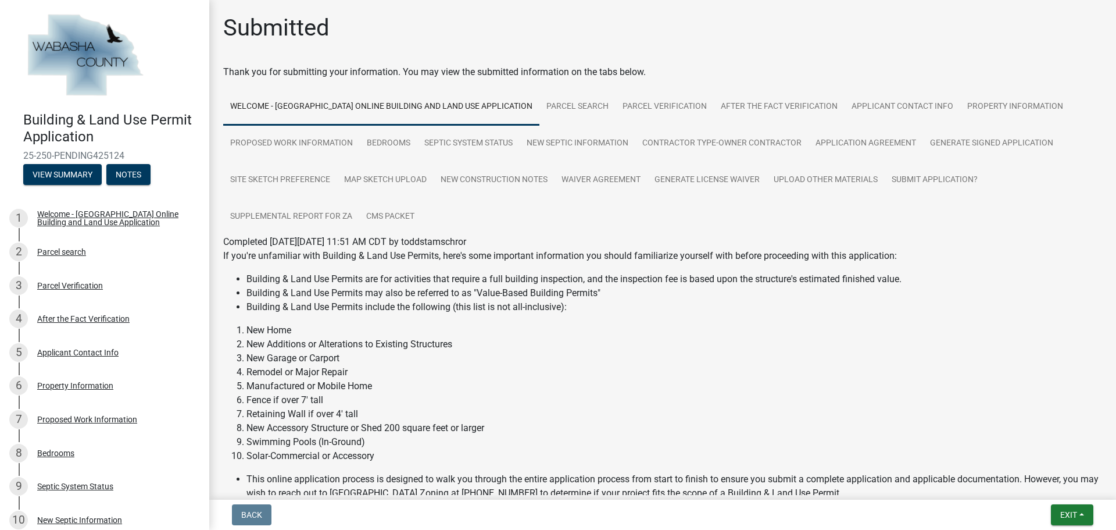  Describe the element at coordinates (291, 217) in the screenshot. I see `a: Supplemental Report for ZA` at that location.